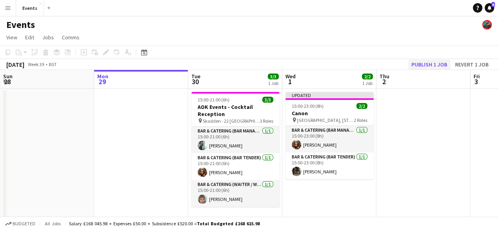 The image size is (498, 230). I want to click on span: Tue, so click(196, 76).